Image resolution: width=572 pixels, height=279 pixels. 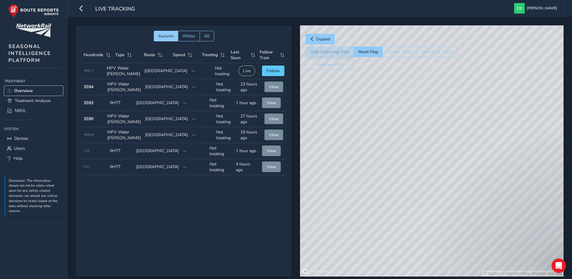 What do you see at coordinates (88, 87) in the screenshot?
I see `strong: 3S94` at bounding box center [88, 87].